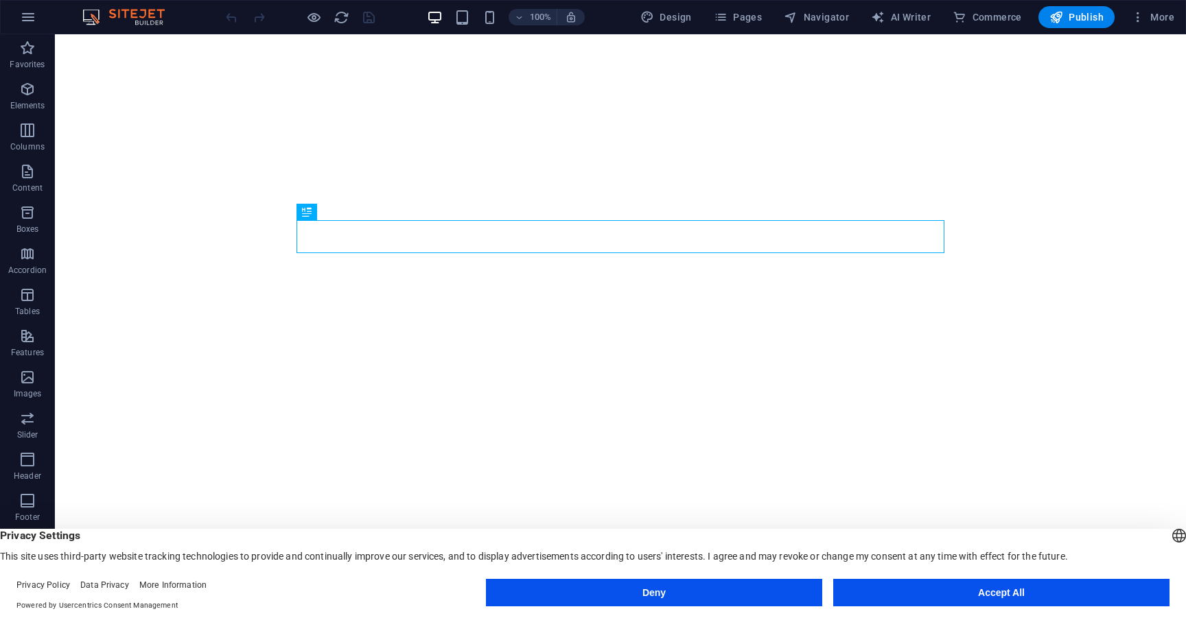 The image size is (1186, 620). What do you see at coordinates (27, 517) in the screenshot?
I see `p: Footer` at bounding box center [27, 517].